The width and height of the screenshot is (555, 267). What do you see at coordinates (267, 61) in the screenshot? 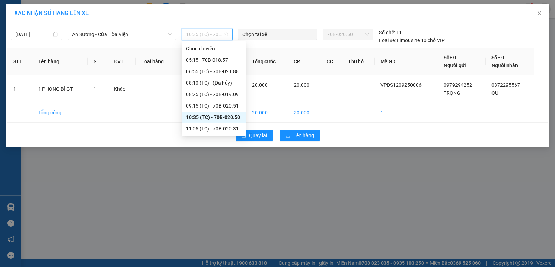
I see `th: Tổng cước` at bounding box center [267, 61].